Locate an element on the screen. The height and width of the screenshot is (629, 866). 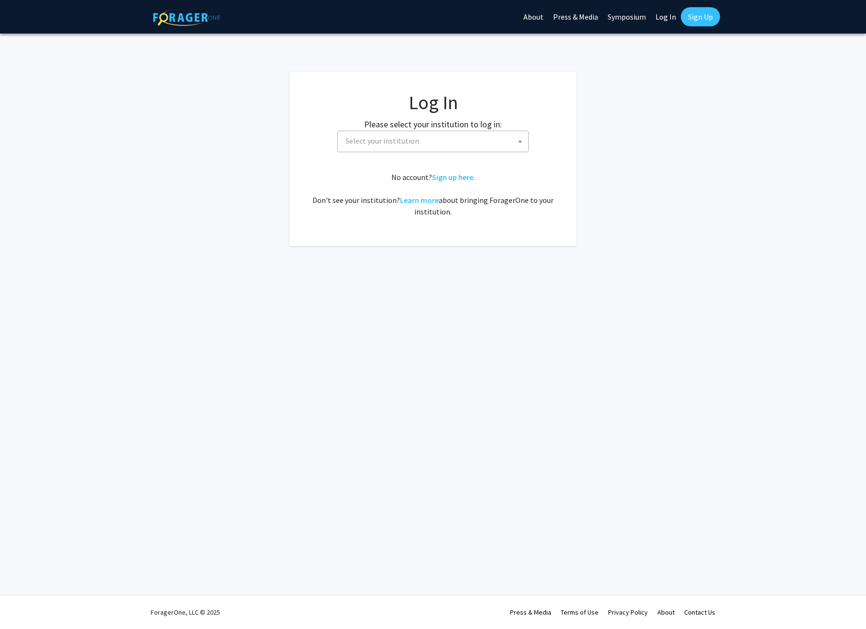
div: No account? . Don't see your institution? about bringing ForagerOne to your institution. is located at coordinates (433, 194).